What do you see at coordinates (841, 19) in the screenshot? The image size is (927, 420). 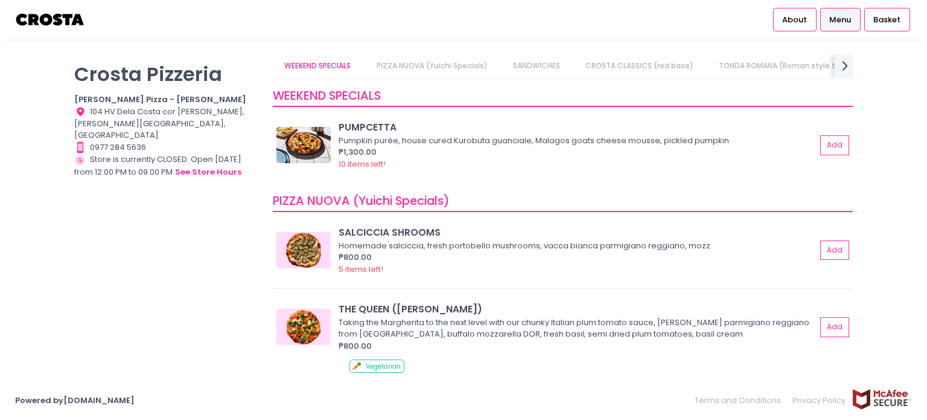 I see `a: Menu` at bounding box center [841, 19].